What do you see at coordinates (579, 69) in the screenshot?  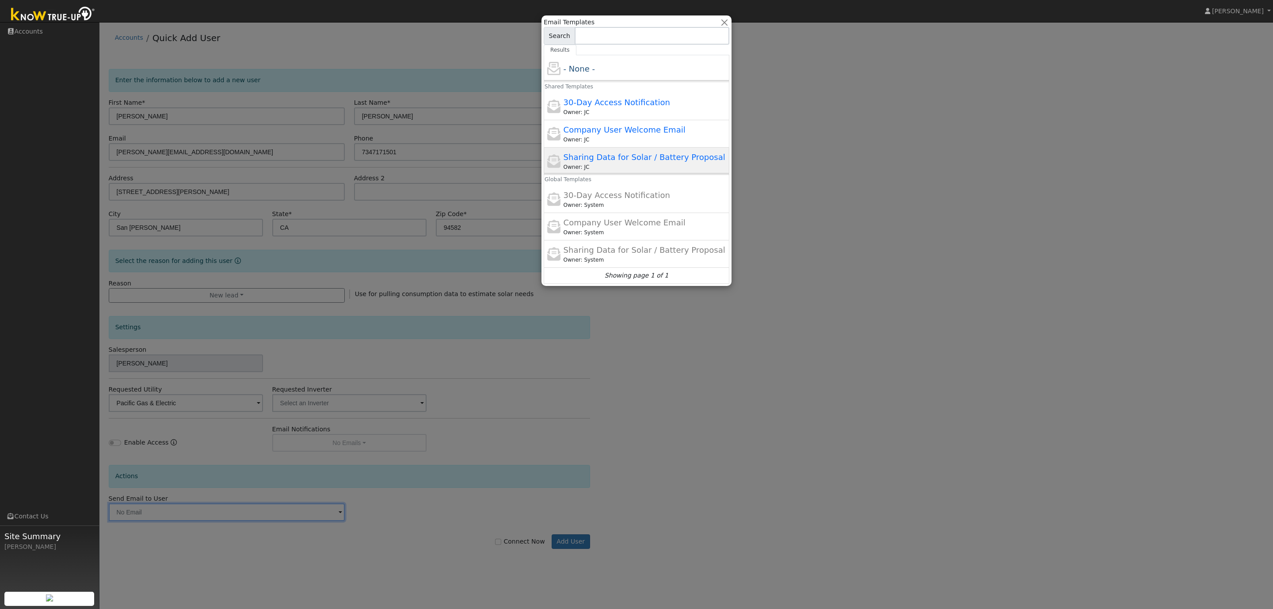 I see `span: - None -` at bounding box center [579, 69].